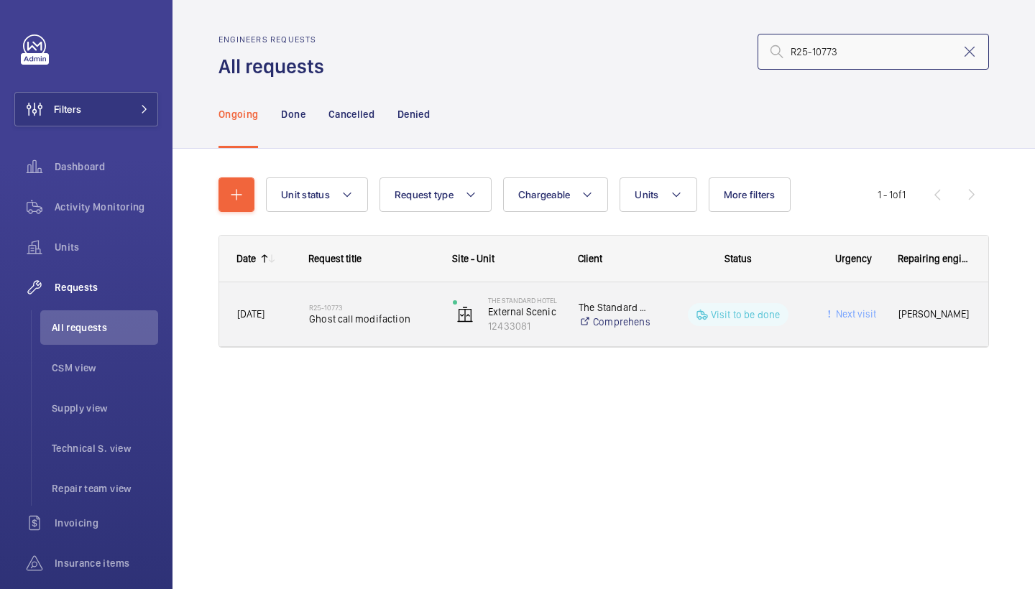  I want to click on span: Chargeable, so click(544, 195).